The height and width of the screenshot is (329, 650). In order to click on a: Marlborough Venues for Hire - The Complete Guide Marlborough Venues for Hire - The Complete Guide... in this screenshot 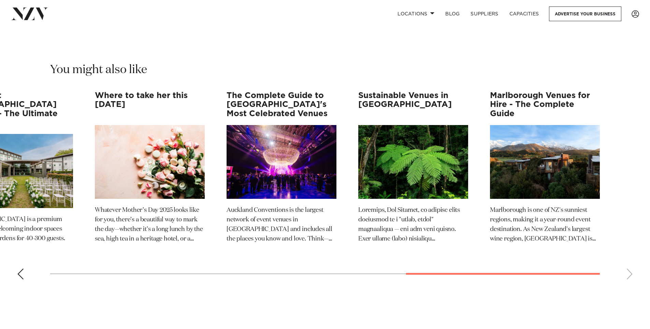, I will do `click(545, 171)`.